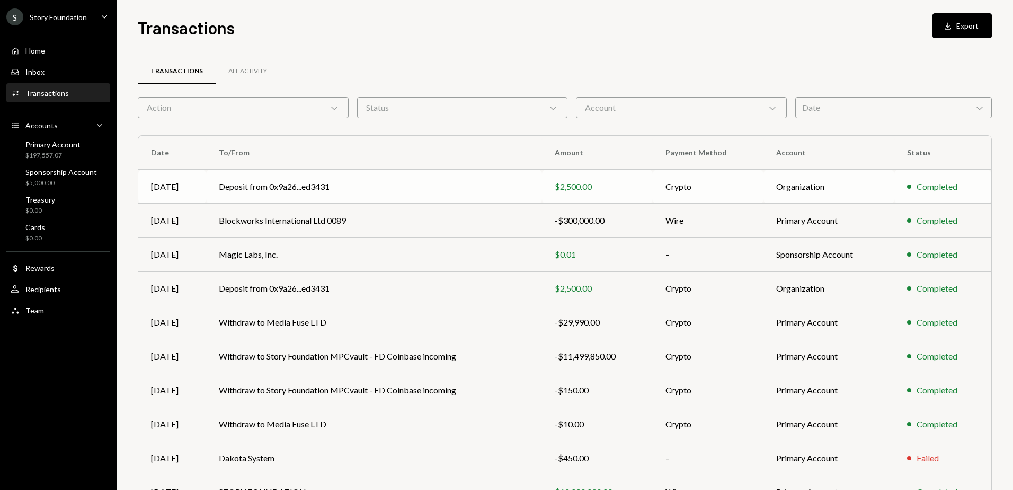 The height and width of the screenshot is (490, 1013). I want to click on div: Team, so click(34, 310).